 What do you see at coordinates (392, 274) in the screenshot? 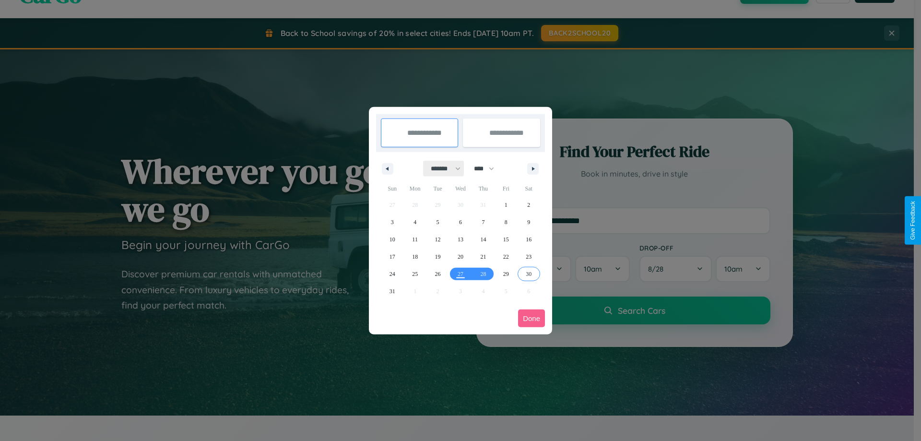
I see `button: 24` at bounding box center [392, 274].